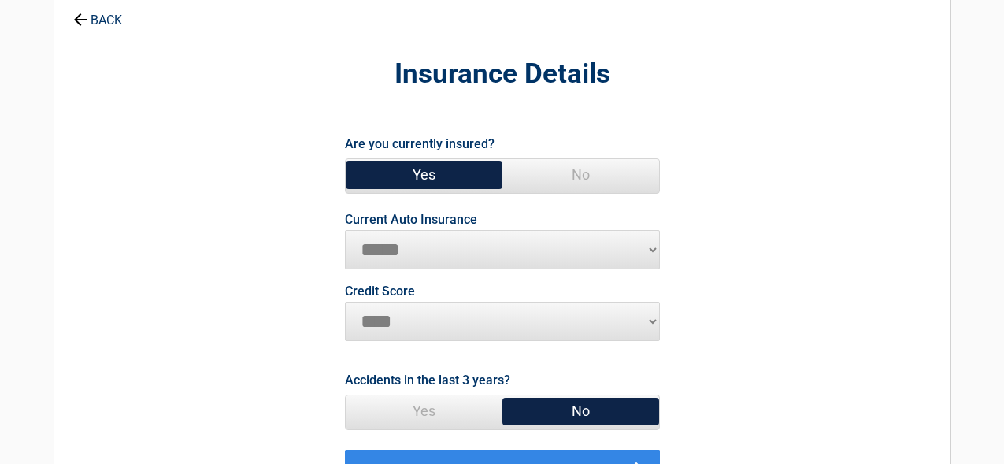 The image size is (1004, 464). I want to click on label: Are you currently insured?, so click(420, 143).